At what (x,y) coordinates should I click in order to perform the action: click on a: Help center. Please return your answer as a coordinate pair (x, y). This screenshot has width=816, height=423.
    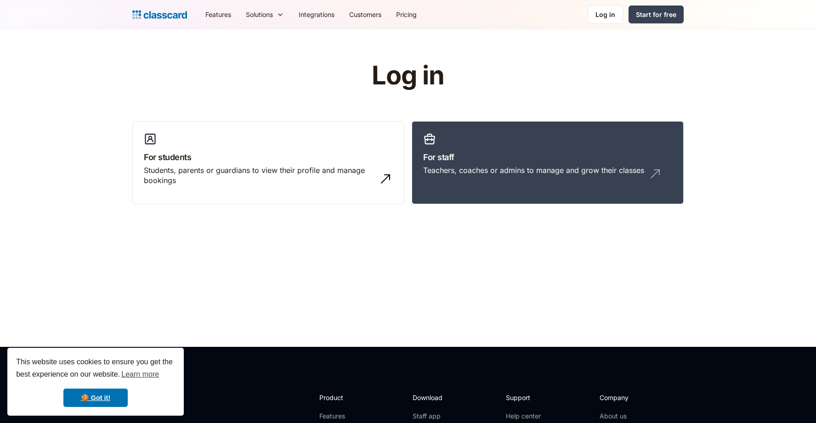
    Looking at the image, I should click on (524, 417).